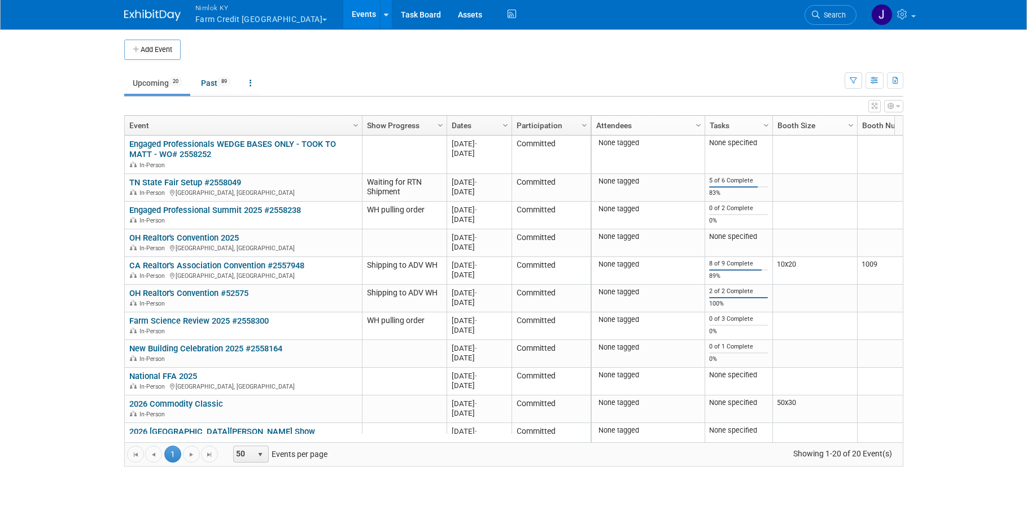 The image size is (1027, 514). I want to click on a: Go to the last page, so click(210, 454).